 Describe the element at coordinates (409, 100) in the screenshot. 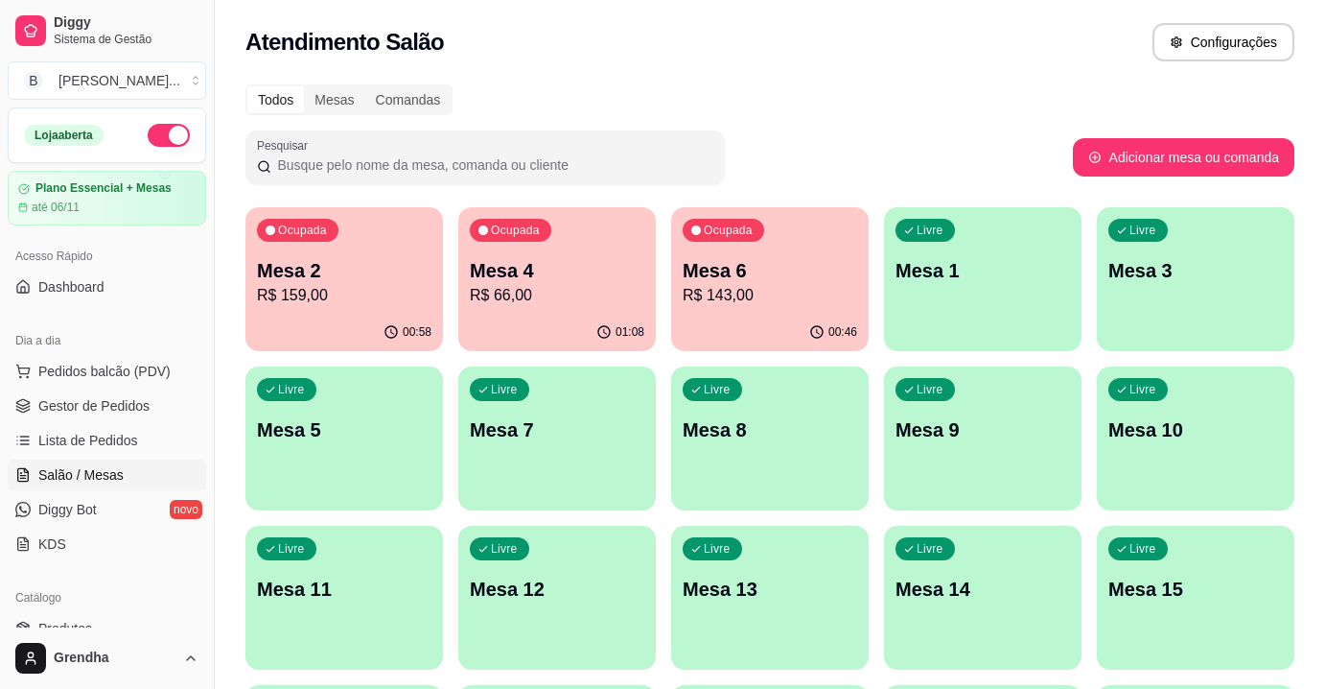

I see `div: Comandas` at that location.